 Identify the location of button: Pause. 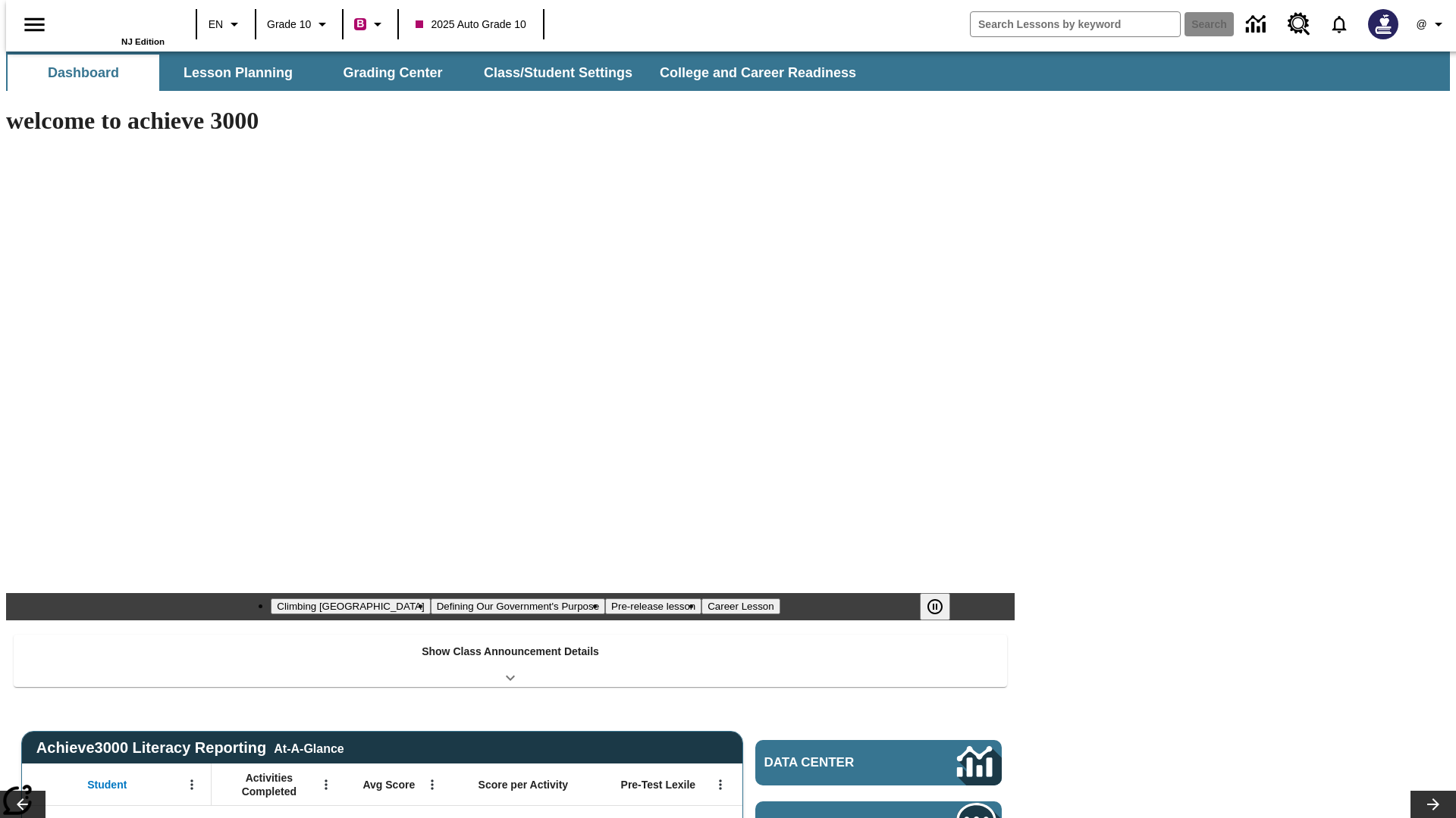
(935, 607).